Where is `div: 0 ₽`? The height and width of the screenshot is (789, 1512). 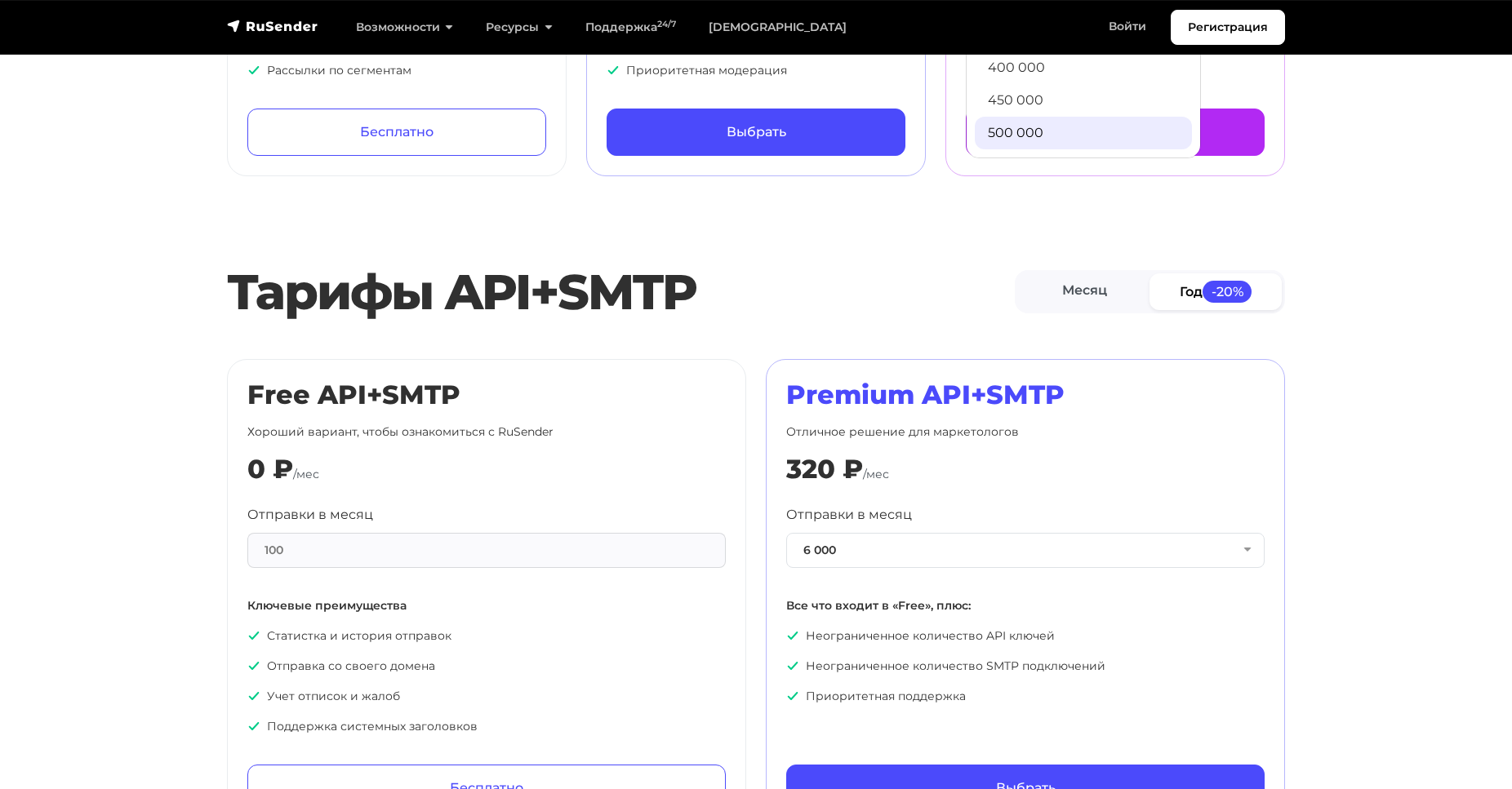 div: 0 ₽ is located at coordinates (271, 469).